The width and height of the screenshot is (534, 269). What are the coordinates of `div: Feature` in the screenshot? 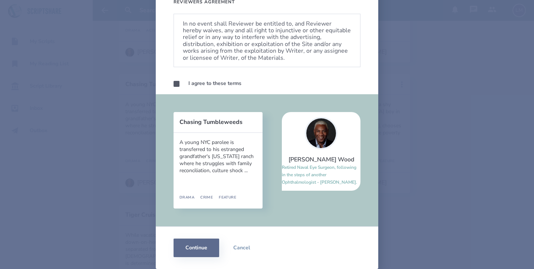 It's located at (224, 198).